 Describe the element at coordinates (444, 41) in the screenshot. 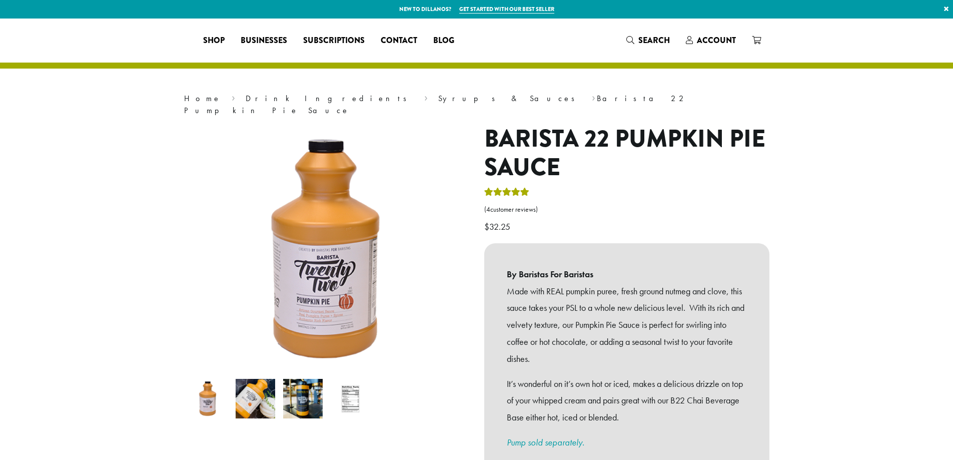

I see `span: Blog` at that location.